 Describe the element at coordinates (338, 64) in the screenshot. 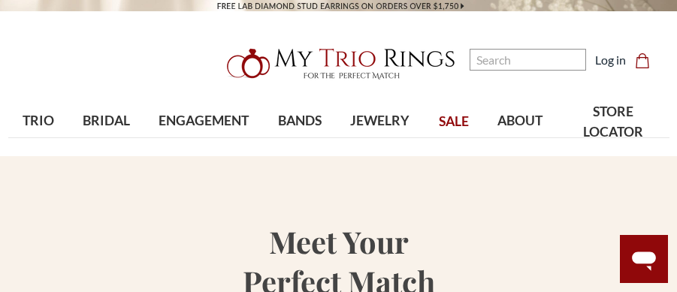

I see `a: My Trio Rings` at that location.